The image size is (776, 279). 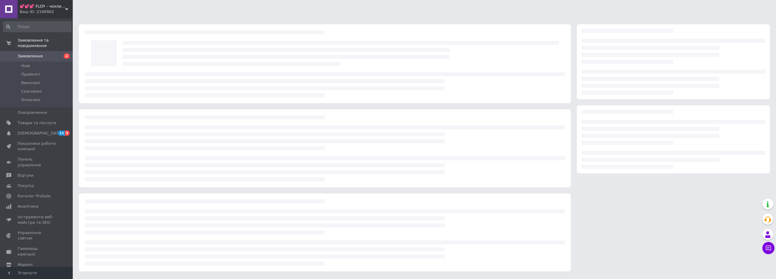 What do you see at coordinates (37, 220) in the screenshot?
I see `span: Інструменти веб-майстра та SEO` at bounding box center [37, 220].